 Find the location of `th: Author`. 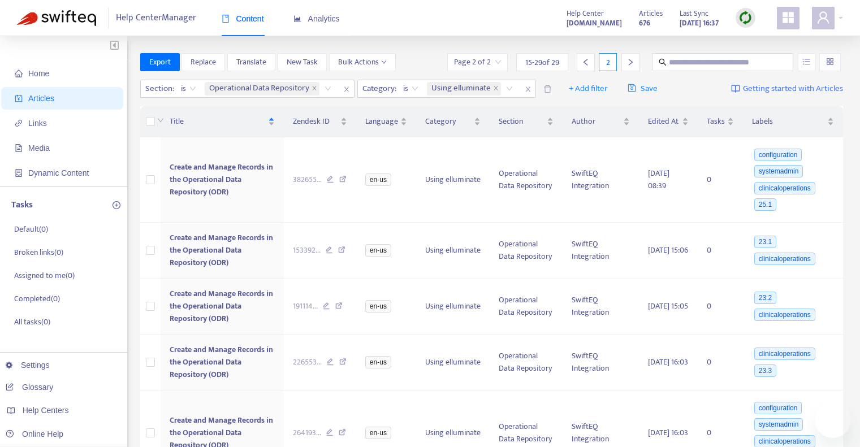

th: Author is located at coordinates (601, 122).